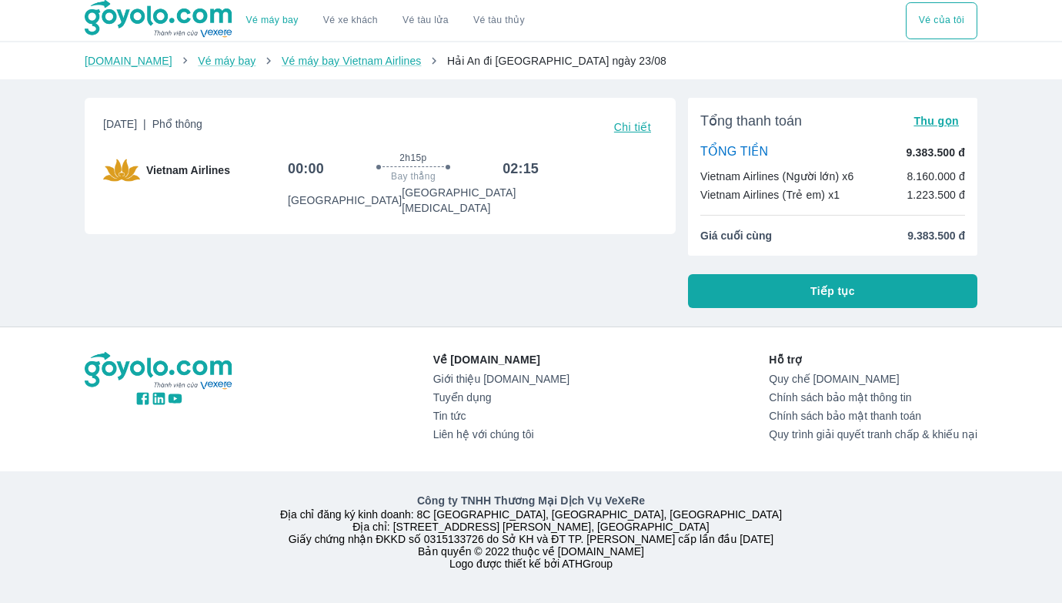  Describe the element at coordinates (531, 500) in the screenshot. I see `p: Công ty TNHH Thương Mại Dịch Vụ VeXeRe` at that location.